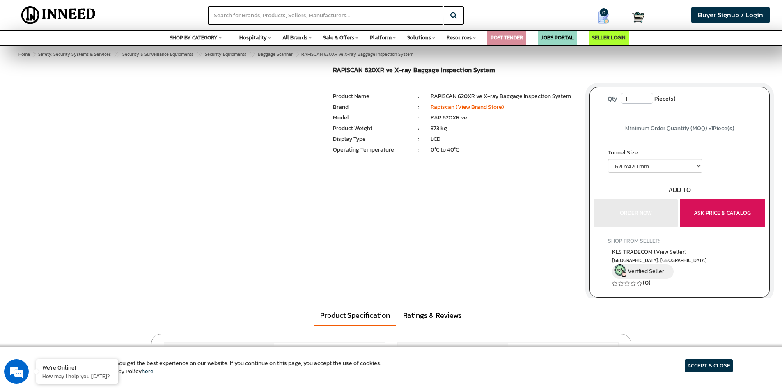 This screenshot has width=782, height=388. What do you see at coordinates (158, 54) in the screenshot?
I see `span: Security & Surveillance Equipments` at bounding box center [158, 54].